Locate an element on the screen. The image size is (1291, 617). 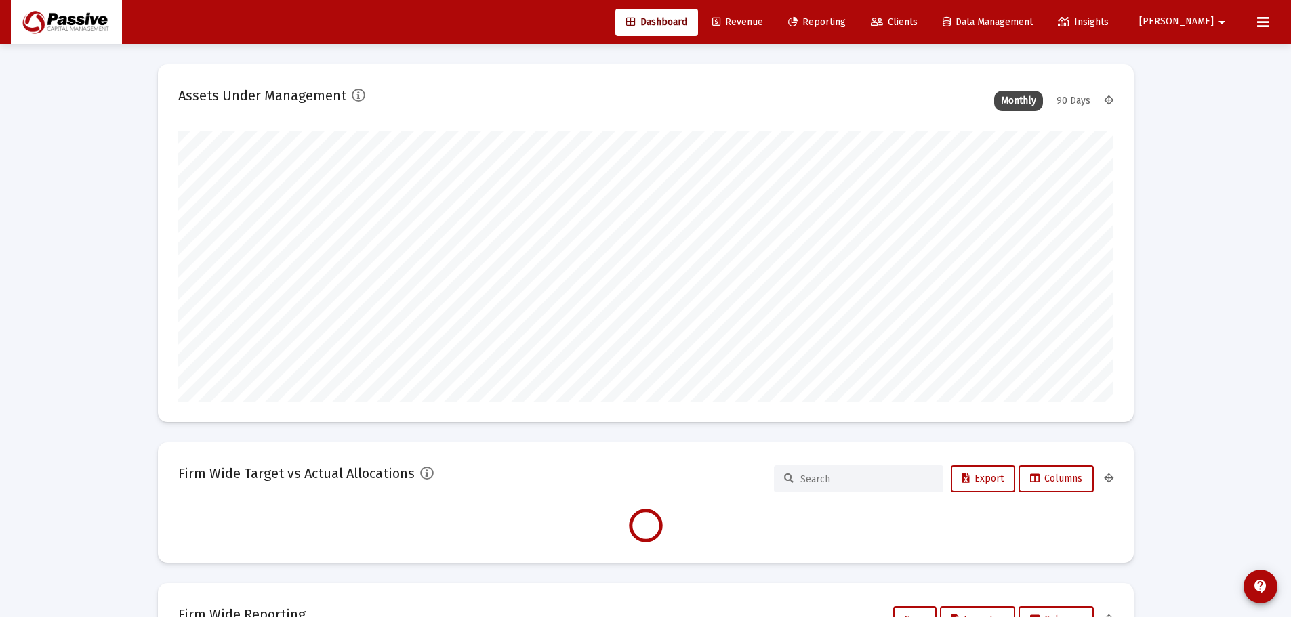
mat-icon: contact_support is located at coordinates (1261, 587).